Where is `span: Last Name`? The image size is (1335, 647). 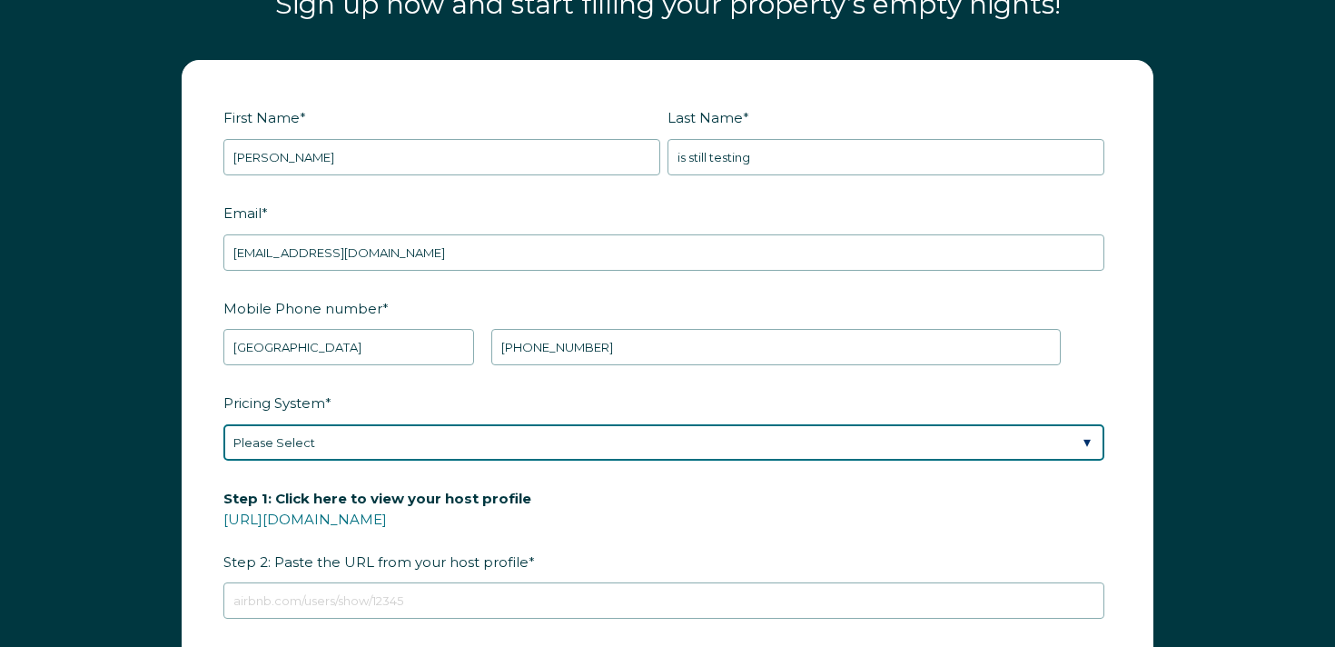
span: Last Name is located at coordinates (705, 117).